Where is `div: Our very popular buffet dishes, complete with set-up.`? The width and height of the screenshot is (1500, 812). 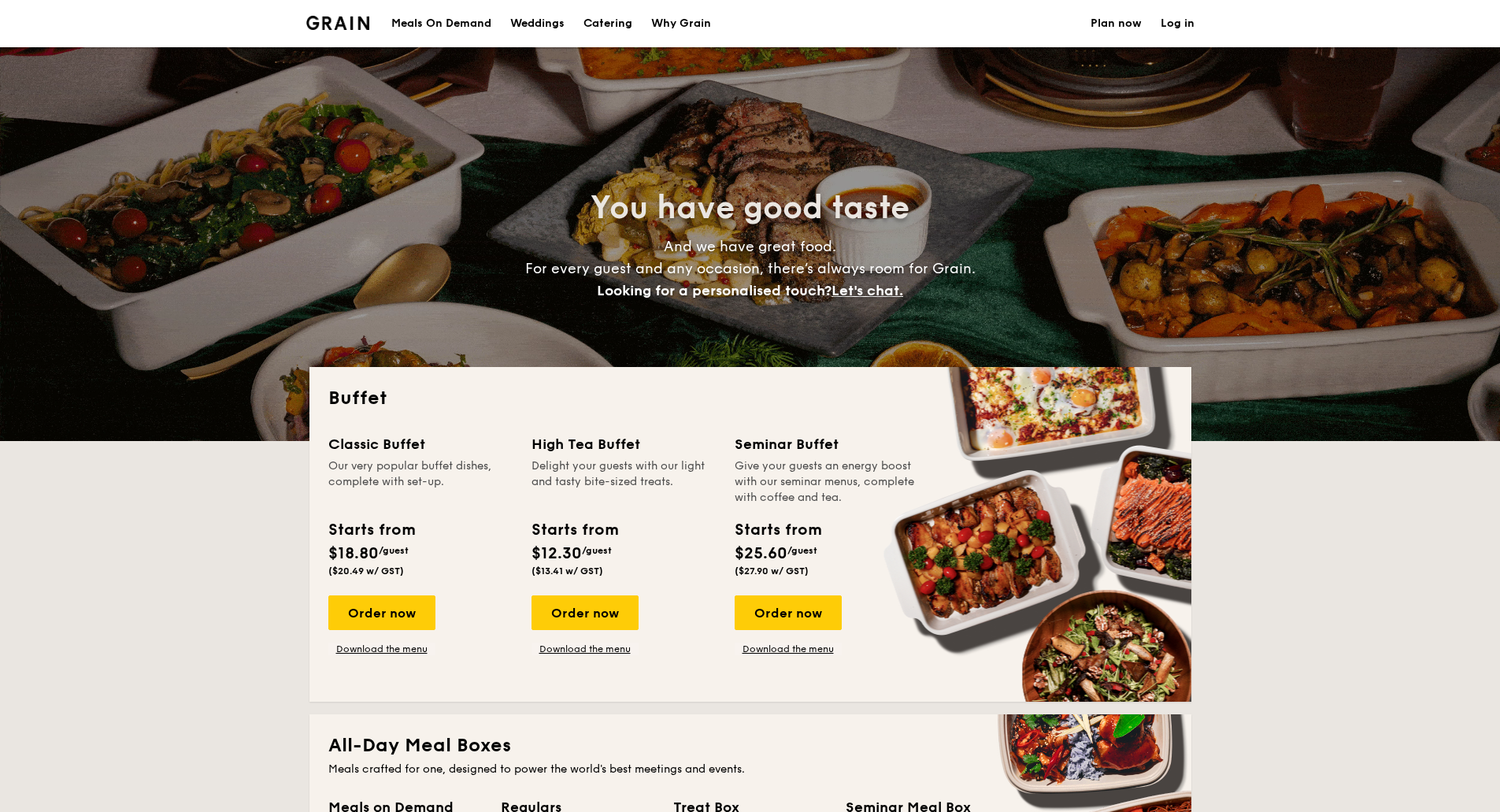 div: Our very popular buffet dishes, complete with set-up. is located at coordinates (420, 482).